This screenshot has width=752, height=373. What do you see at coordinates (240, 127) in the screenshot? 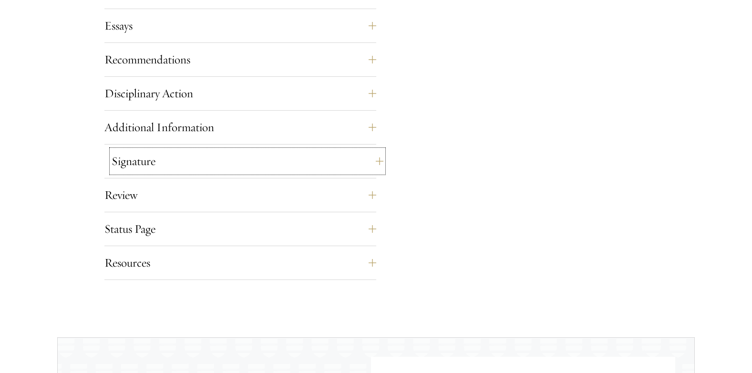
I see `button: Additional Information` at bounding box center [240, 127].